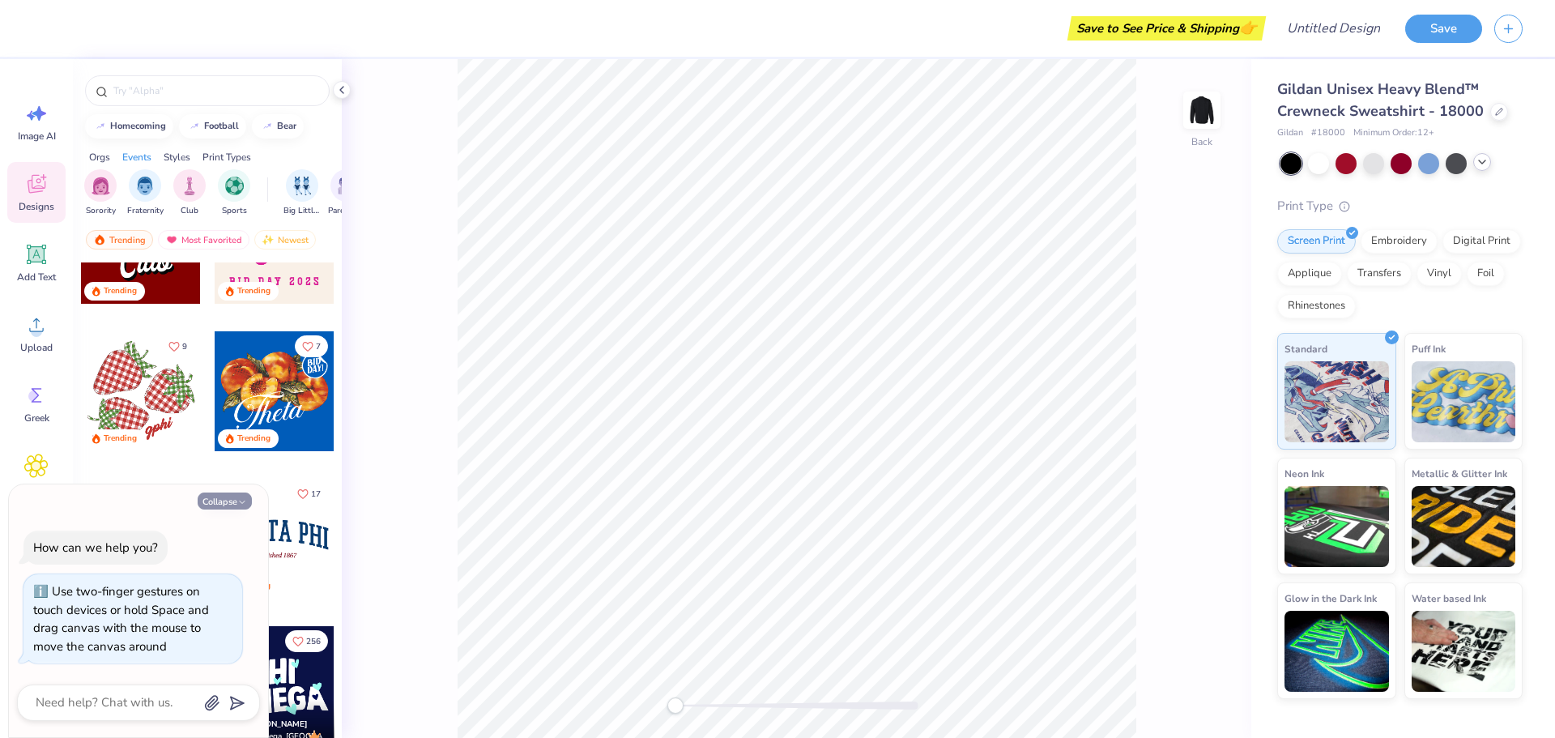  I want to click on button: Collapse, so click(224, 501).